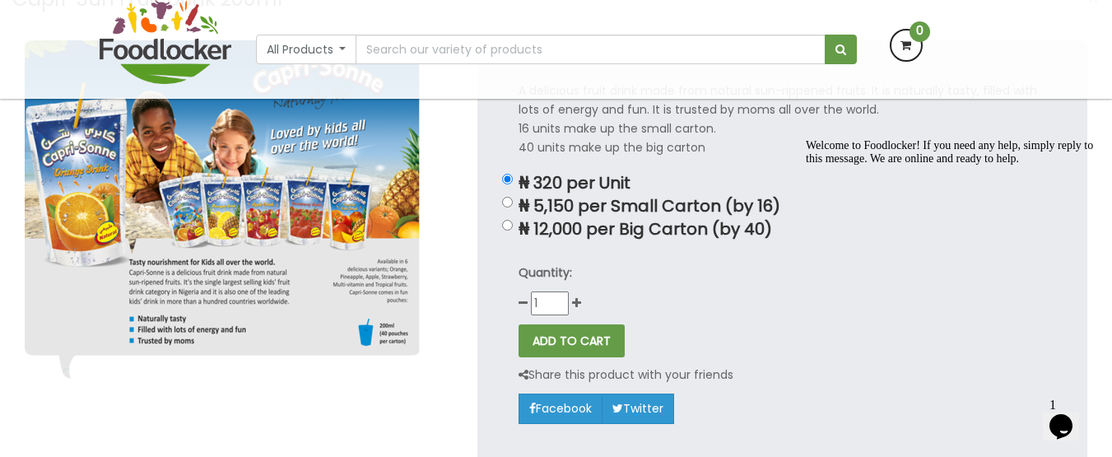  What do you see at coordinates (782, 183) in the screenshot?
I see `p: ₦ 320 per Unit` at bounding box center [782, 183].